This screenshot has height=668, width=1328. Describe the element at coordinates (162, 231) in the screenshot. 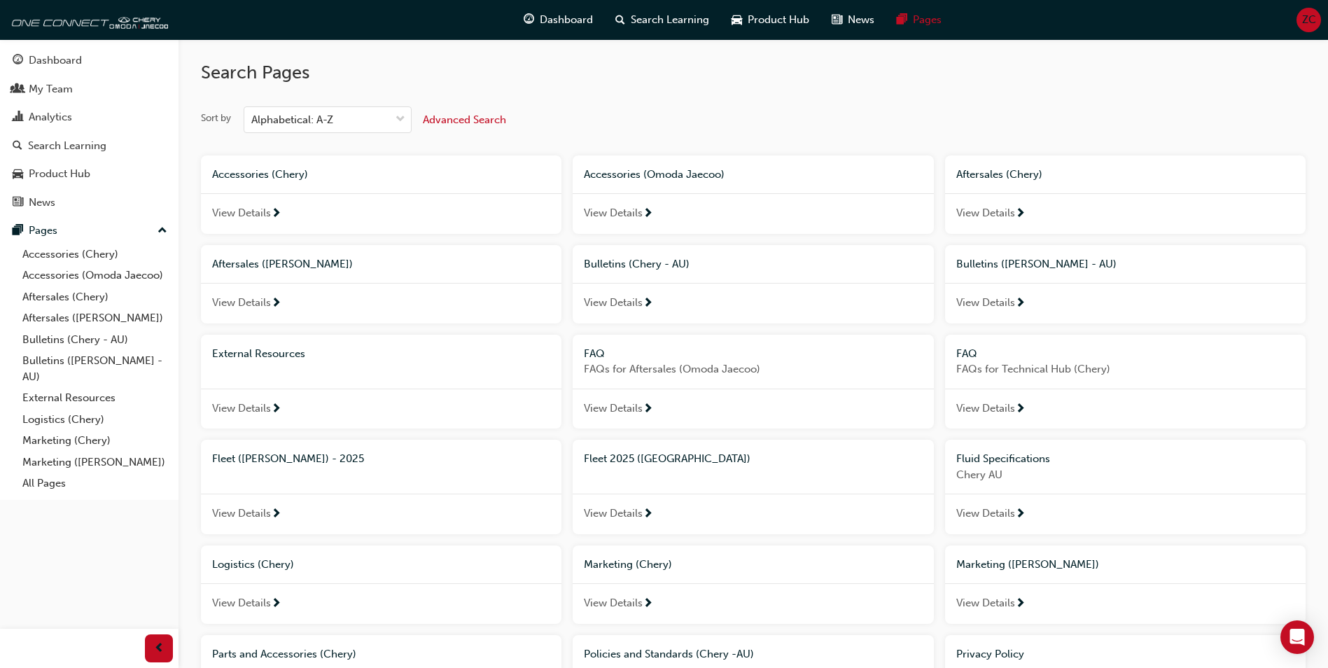

I see `span: up-icon` at that location.